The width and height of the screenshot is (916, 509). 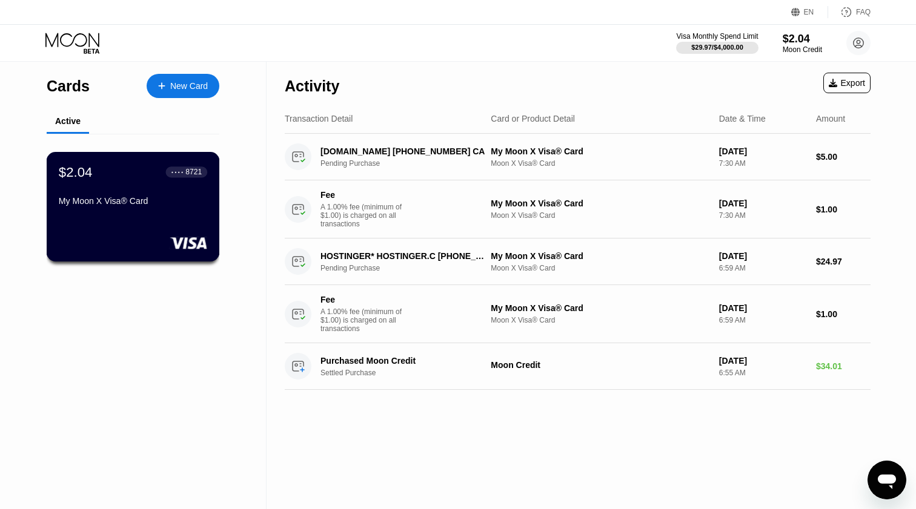 I want to click on div: Settled Purchase, so click(x=409, y=373).